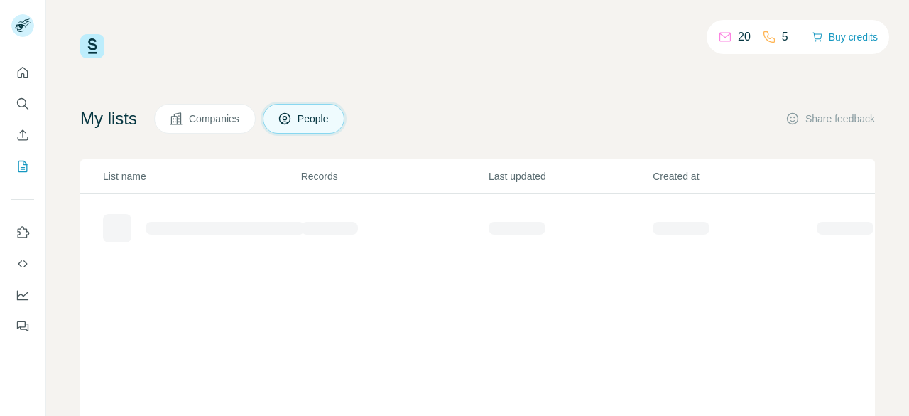 The width and height of the screenshot is (909, 416). I want to click on button: Share feedback, so click(830, 119).